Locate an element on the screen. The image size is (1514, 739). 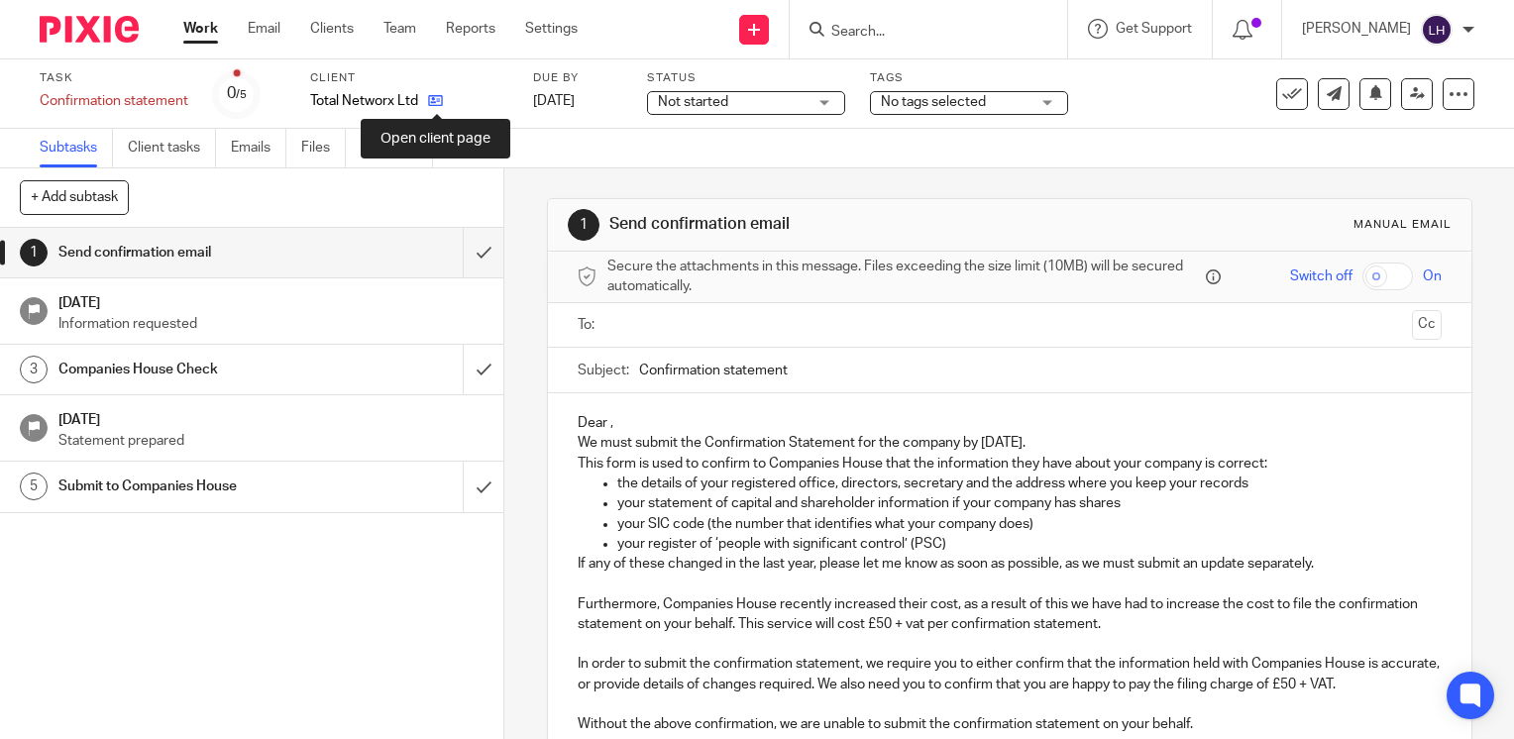
p: In order to submit the confirmation statement, we require you to either confirm that the informat... is located at coordinates (1009, 674).